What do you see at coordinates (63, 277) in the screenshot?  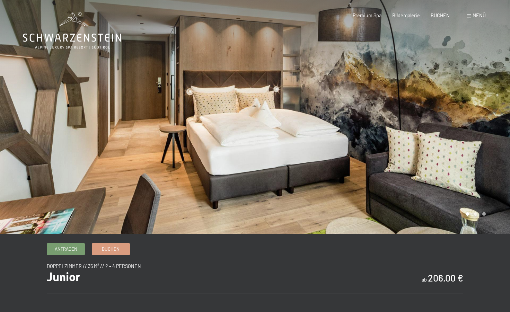 I see `span: Junior` at bounding box center [63, 277].